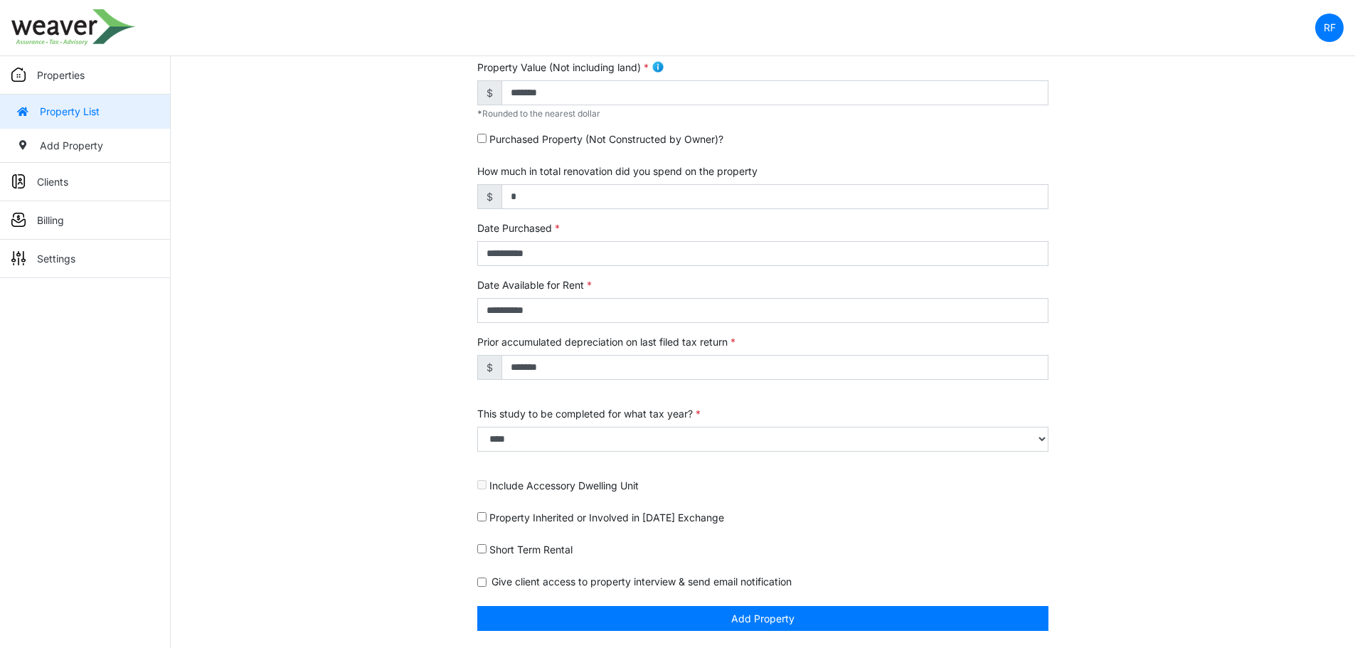 This screenshot has height=648, width=1355. What do you see at coordinates (658, 67) in the screenshot?
I see `img: info.png` at bounding box center [658, 67].